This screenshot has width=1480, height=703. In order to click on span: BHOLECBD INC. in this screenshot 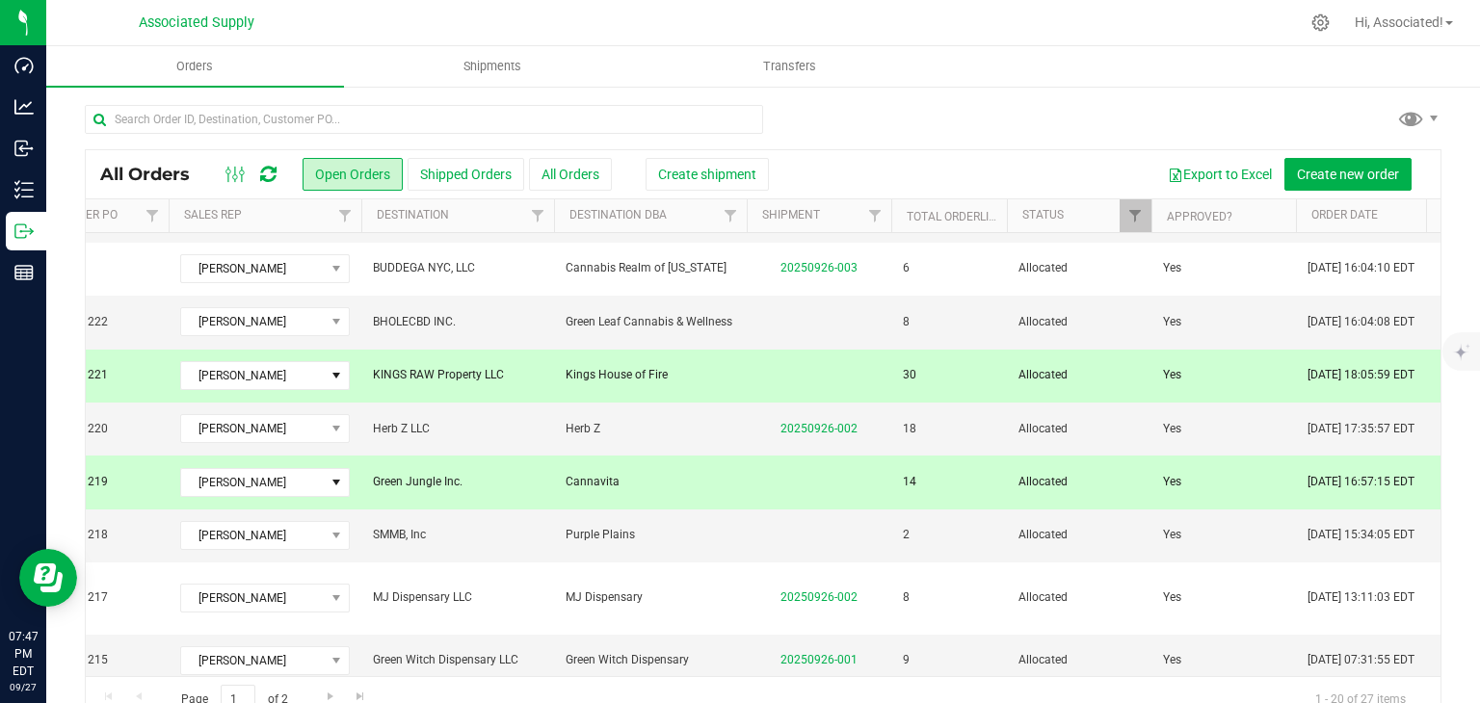, I will do `click(458, 322)`.